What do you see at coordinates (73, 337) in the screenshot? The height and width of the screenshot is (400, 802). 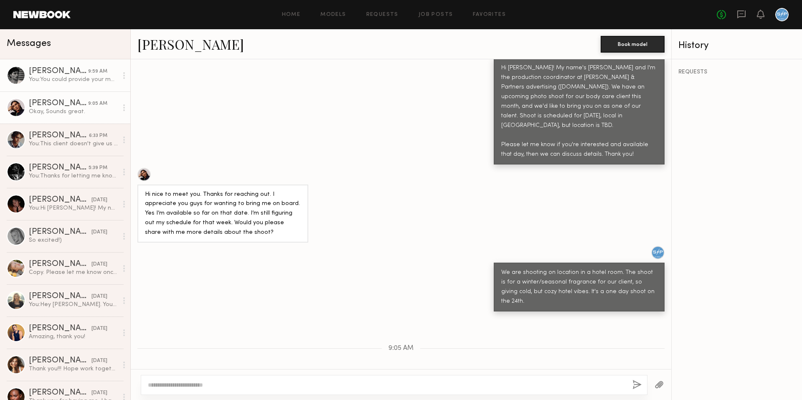 I see `div: Amazing, thank you!` at bounding box center [73, 337].